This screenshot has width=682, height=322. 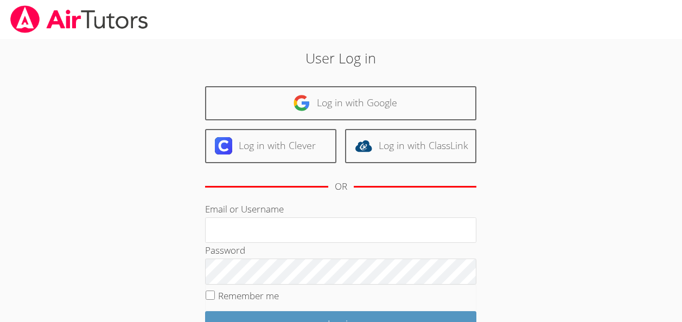 I want to click on img: airtutors_banner-c4298cdbf04f3fff15de1276eac7730deb9818008684d7c2e4769d2f7ddbe033.png, so click(x=79, y=19).